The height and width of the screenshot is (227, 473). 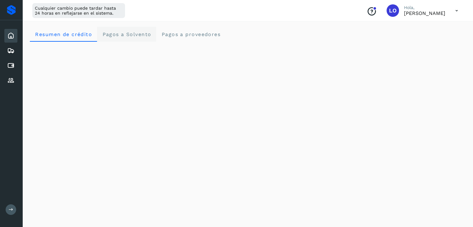 I want to click on div: Embarques, so click(x=11, y=51).